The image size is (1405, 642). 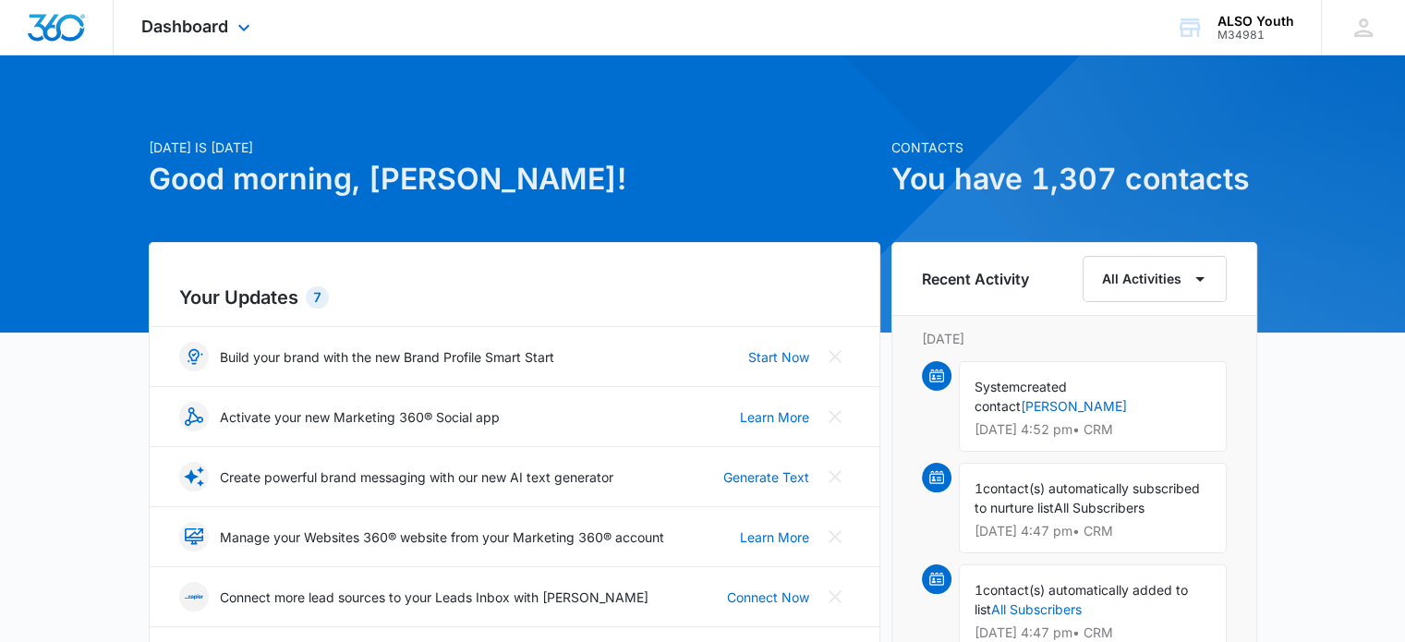 I want to click on a: Connect Now, so click(x=768, y=597).